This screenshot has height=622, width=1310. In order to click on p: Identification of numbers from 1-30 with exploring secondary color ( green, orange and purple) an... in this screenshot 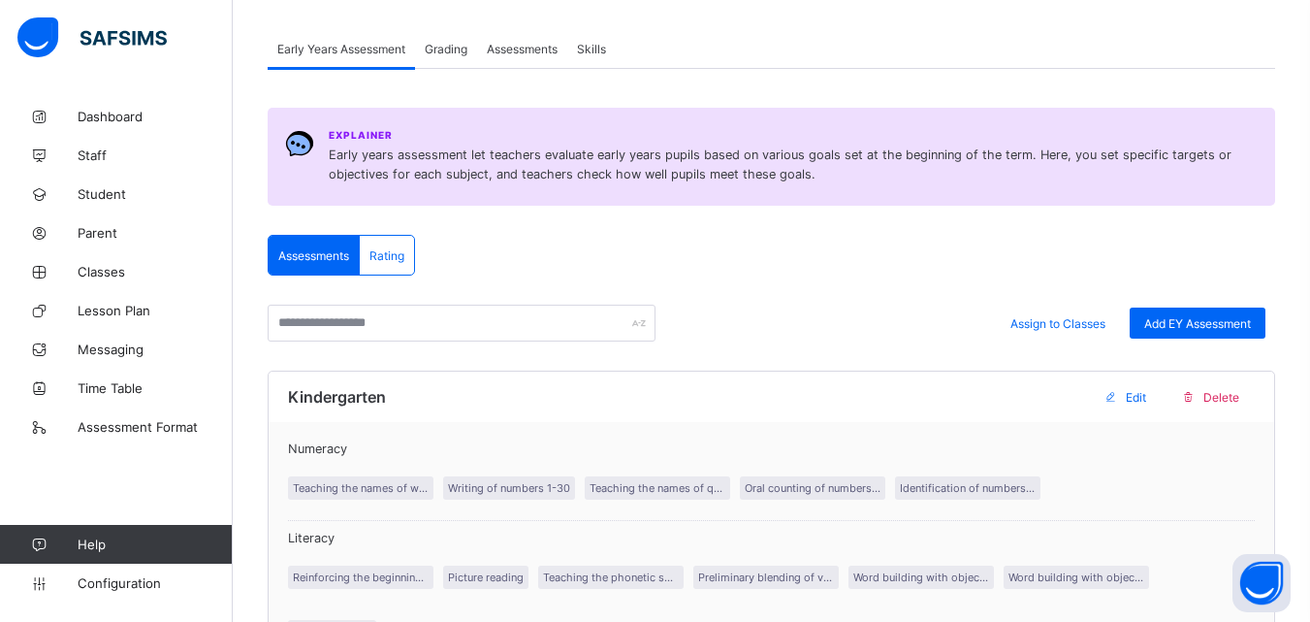, I will do `click(968, 488)`.